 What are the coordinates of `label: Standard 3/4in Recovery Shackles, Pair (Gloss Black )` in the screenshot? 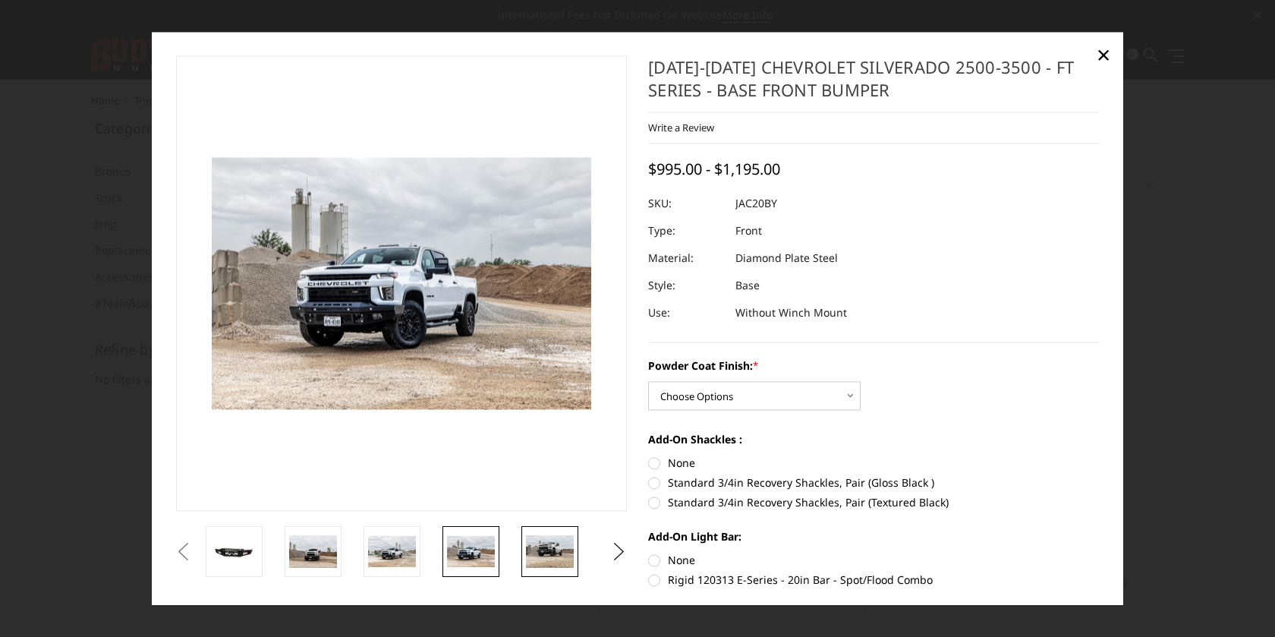 It's located at (874, 482).